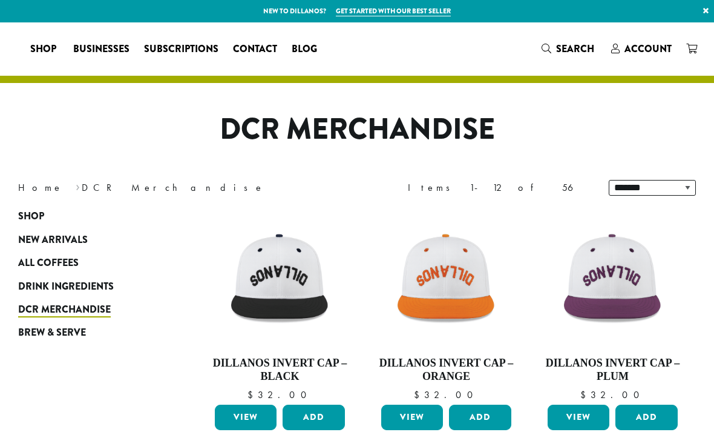 The image size is (714, 432). What do you see at coordinates (304, 49) in the screenshot?
I see `span: Blog` at bounding box center [304, 49].